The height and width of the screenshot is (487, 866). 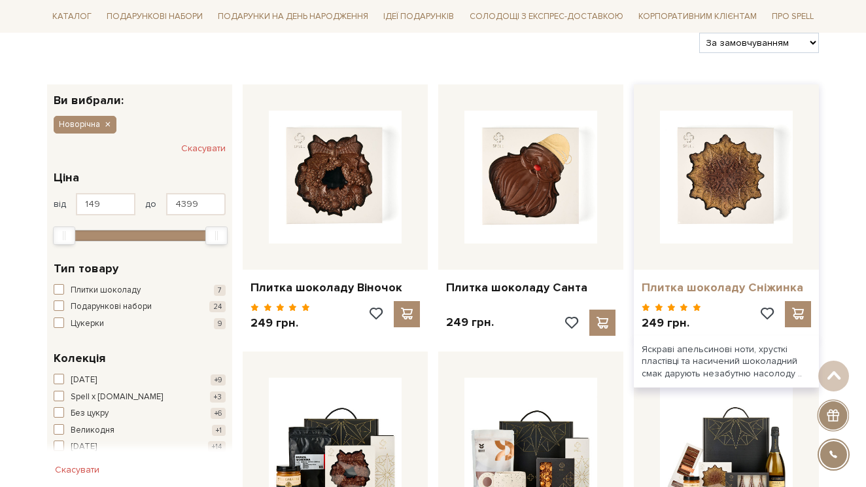 What do you see at coordinates (217, 306) in the screenshot?
I see `span: 24` at bounding box center [217, 306].